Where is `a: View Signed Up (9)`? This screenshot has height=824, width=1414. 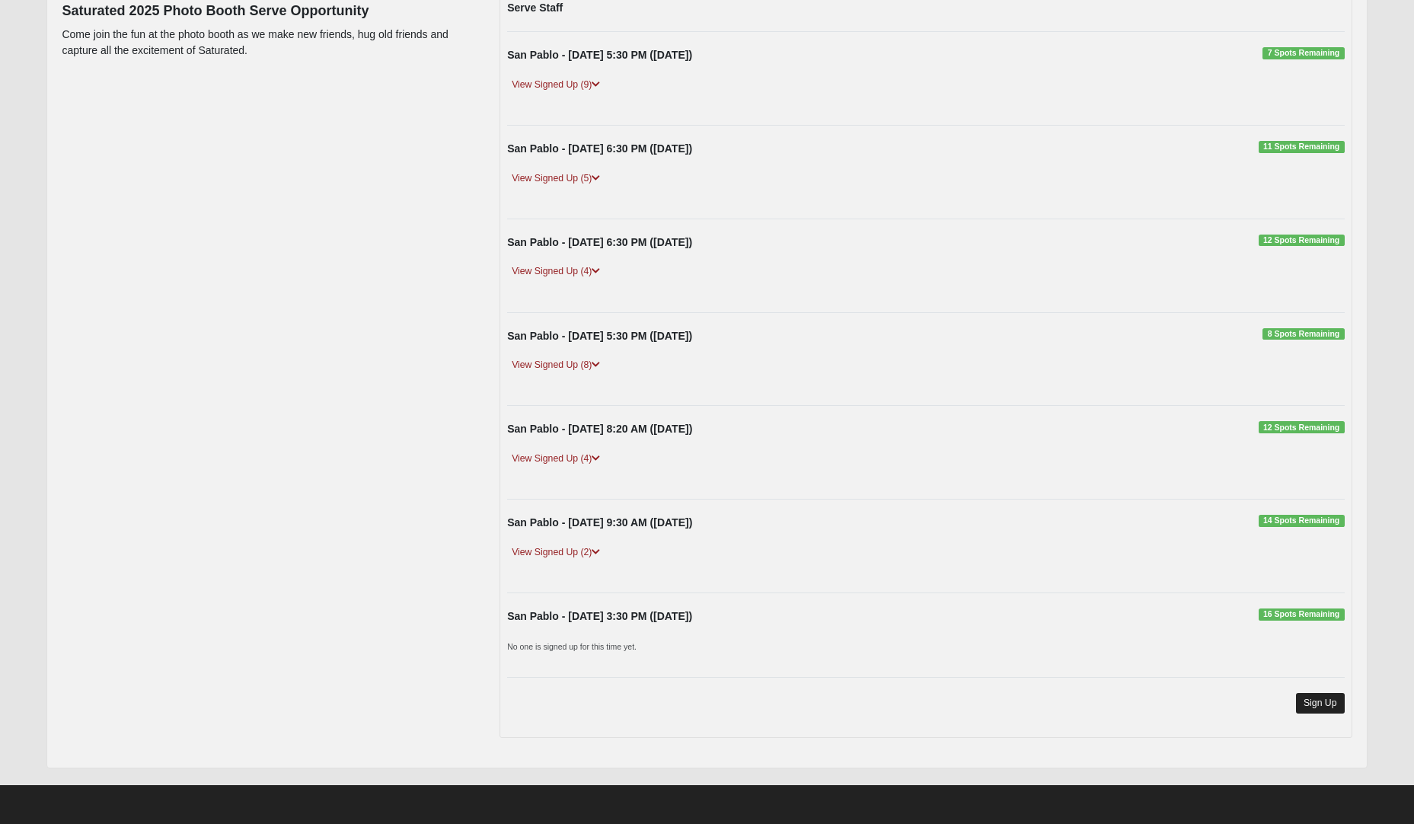 a: View Signed Up (9) is located at coordinates (556, 85).